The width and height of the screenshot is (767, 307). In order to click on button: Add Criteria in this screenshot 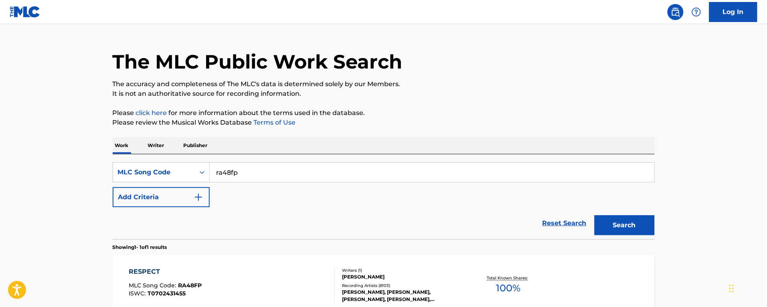, I will do `click(161, 197)`.